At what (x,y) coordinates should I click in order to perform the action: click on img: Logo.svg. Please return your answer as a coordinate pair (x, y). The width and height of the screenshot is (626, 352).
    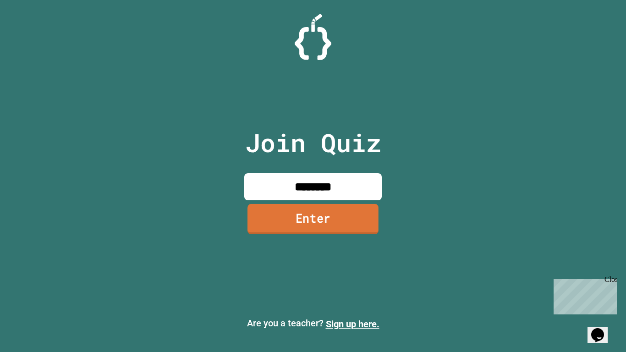
    Looking at the image, I should click on (313, 37).